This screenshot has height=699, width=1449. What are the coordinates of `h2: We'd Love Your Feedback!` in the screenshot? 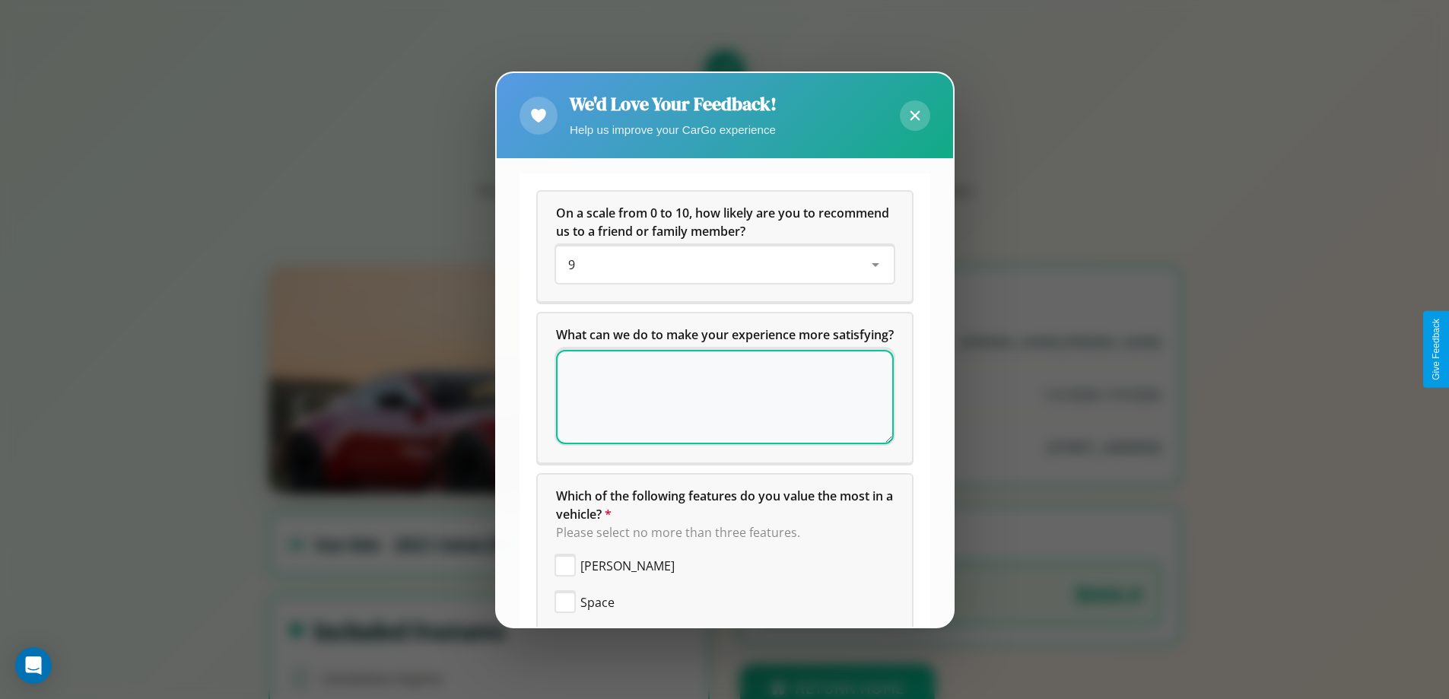 It's located at (673, 103).